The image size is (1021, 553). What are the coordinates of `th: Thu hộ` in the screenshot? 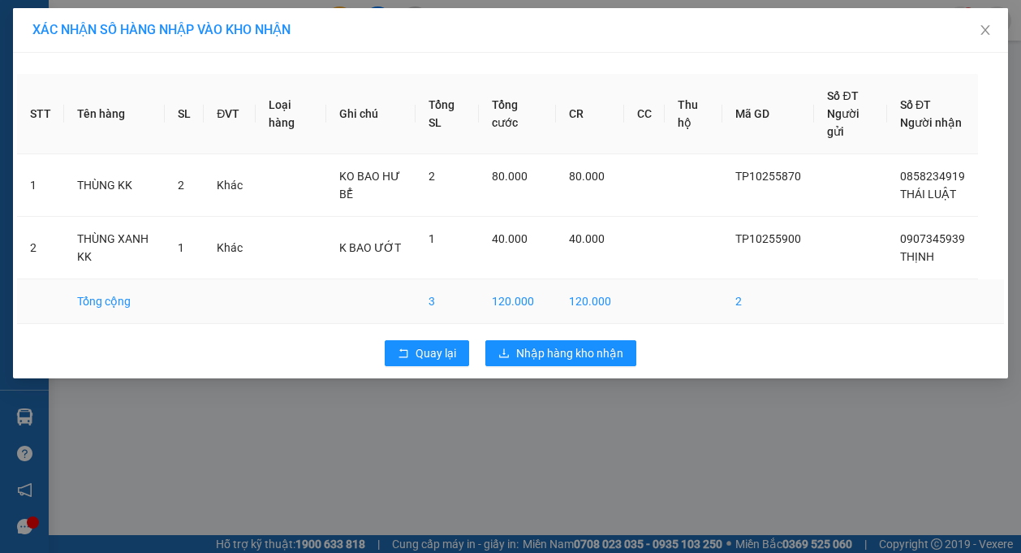 It's located at (694, 114).